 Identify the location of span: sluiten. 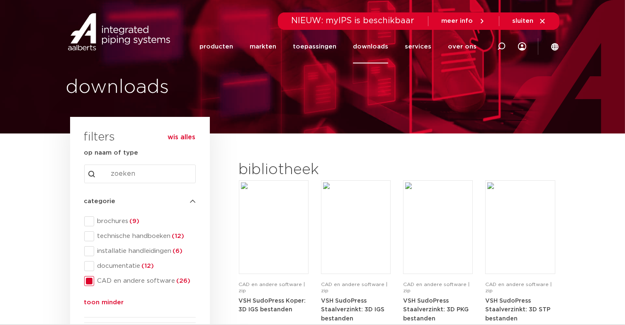
(523, 21).